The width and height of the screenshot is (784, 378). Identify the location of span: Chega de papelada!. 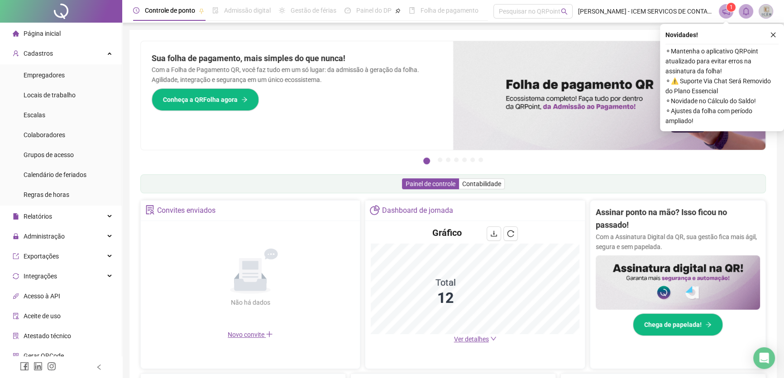
(673, 324).